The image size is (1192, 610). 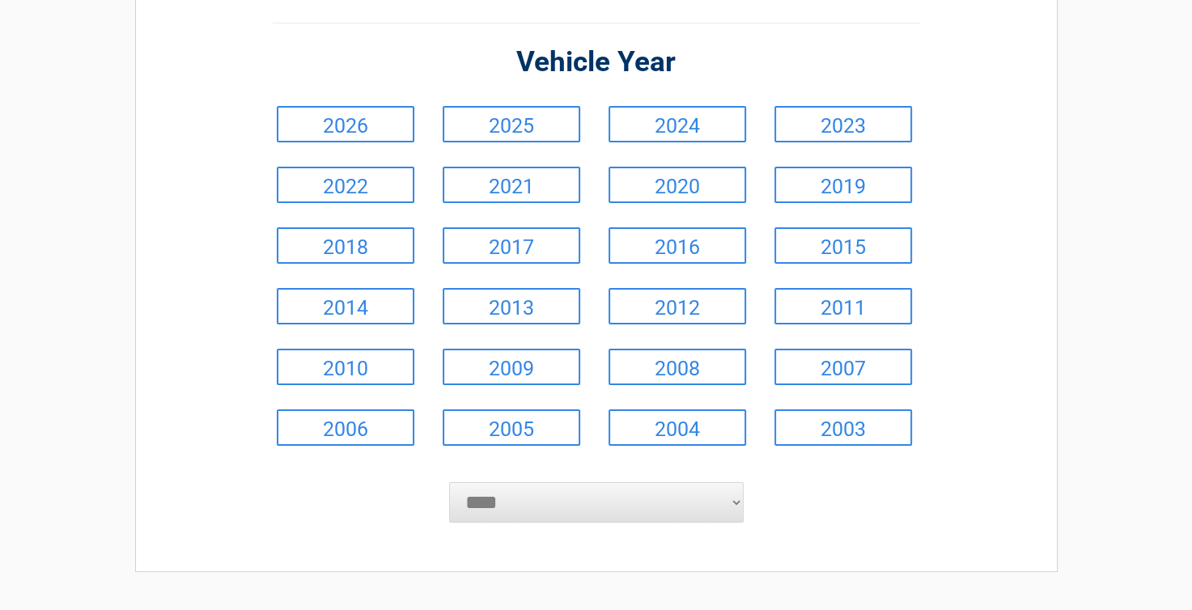 I want to click on a: 2007, so click(x=843, y=367).